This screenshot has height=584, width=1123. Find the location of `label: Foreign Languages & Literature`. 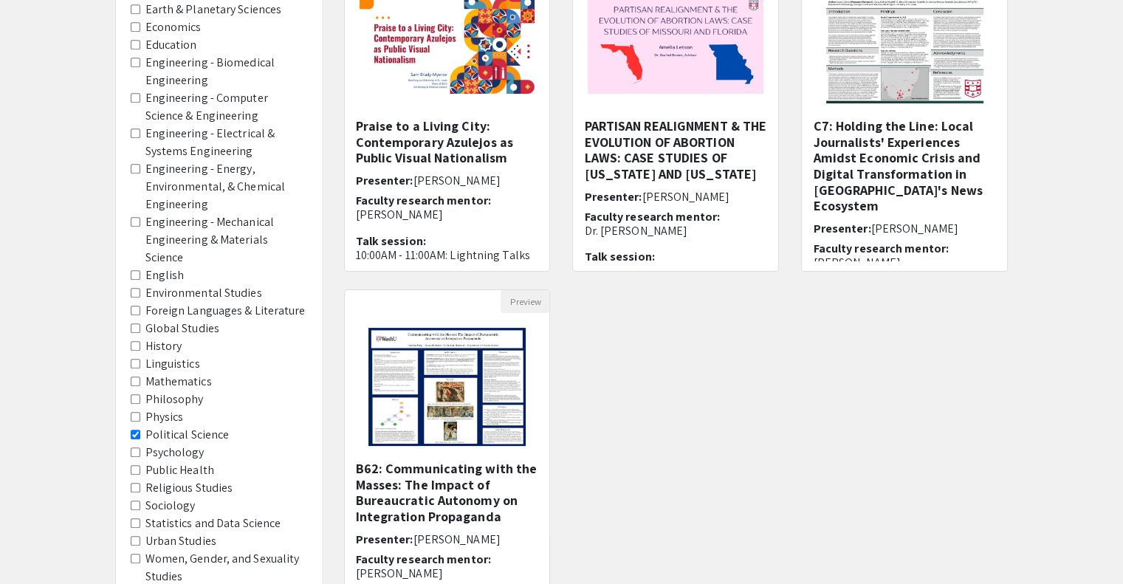

label: Foreign Languages & Literature is located at coordinates (225, 311).